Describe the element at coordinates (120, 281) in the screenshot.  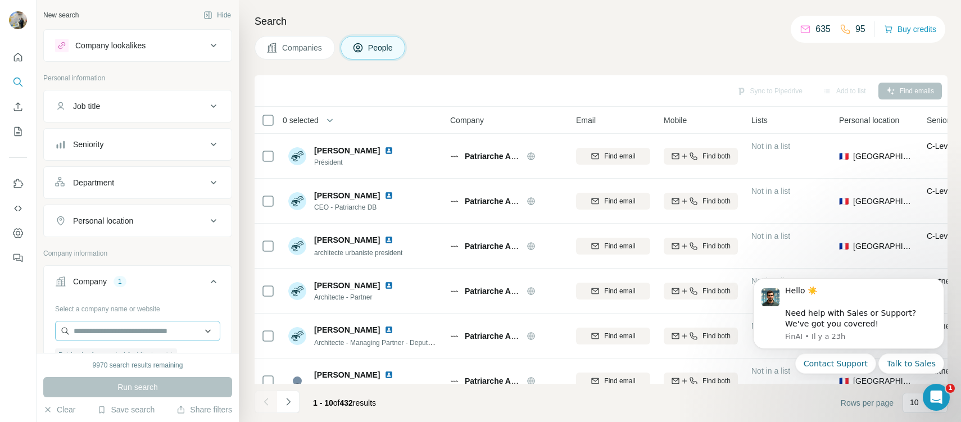
I see `div: 1` at that location.